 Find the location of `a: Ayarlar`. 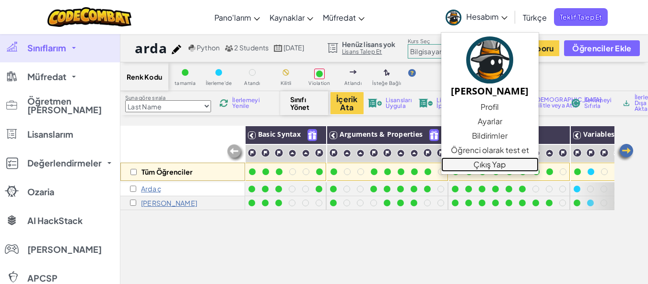

a: Ayarlar is located at coordinates (490, 121).